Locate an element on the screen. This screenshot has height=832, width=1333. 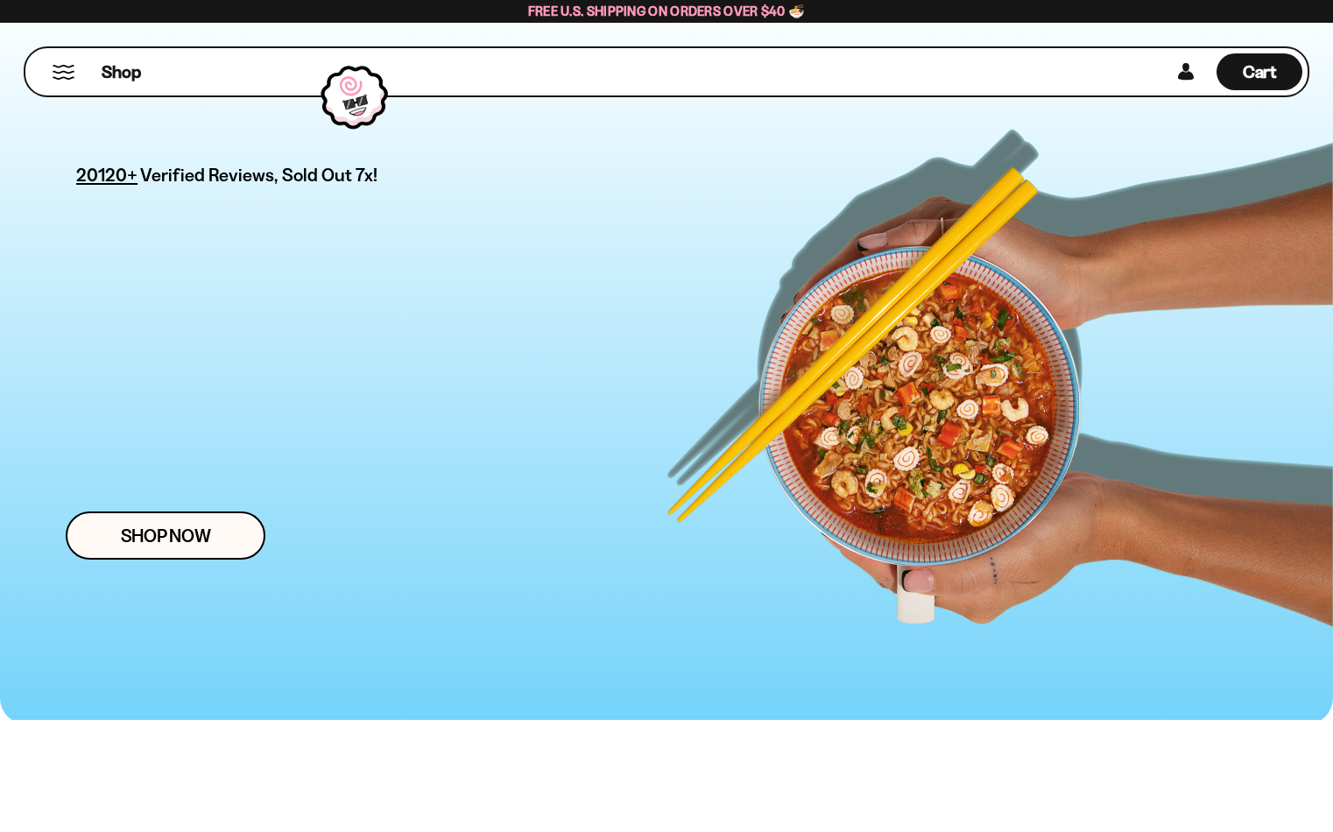
div: Cart is located at coordinates (1259, 72).